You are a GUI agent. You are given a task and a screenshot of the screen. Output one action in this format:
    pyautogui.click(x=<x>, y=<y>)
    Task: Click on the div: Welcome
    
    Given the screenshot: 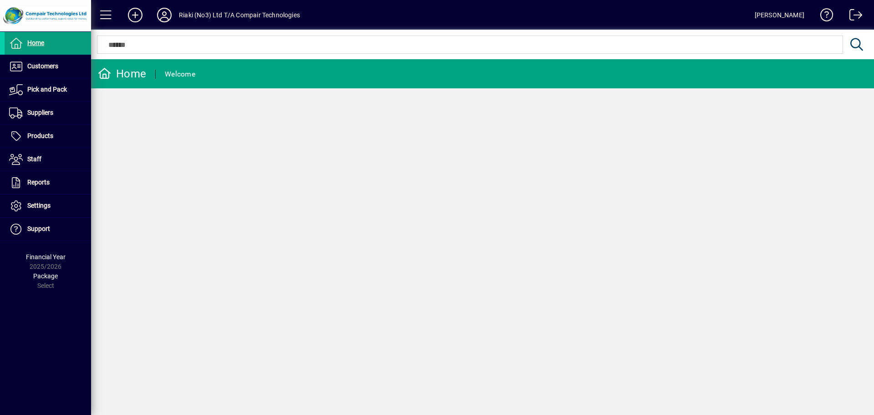 What is the action you would take?
    pyautogui.click(x=180, y=74)
    